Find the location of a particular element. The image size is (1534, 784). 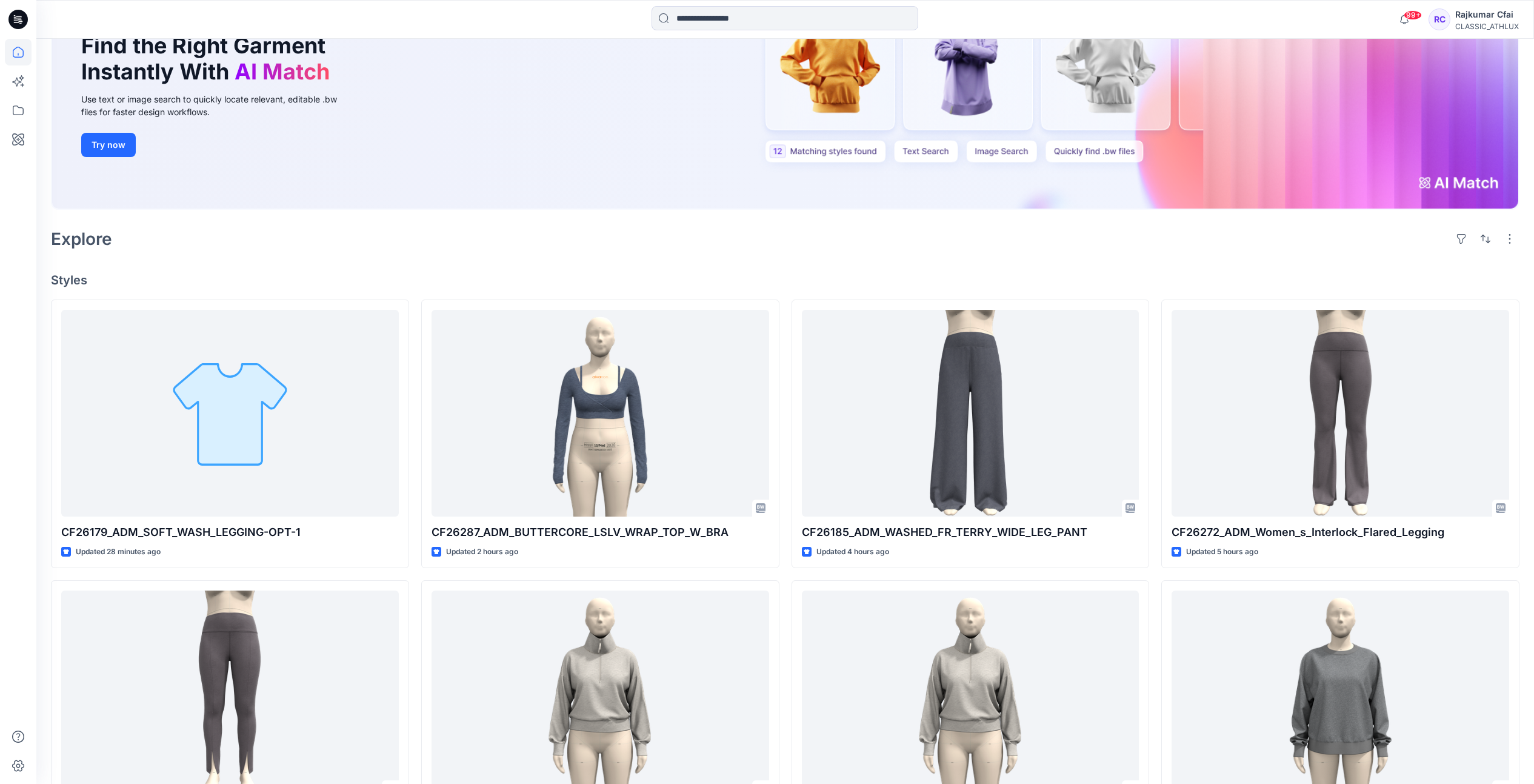

button: Try now is located at coordinates (109, 145).